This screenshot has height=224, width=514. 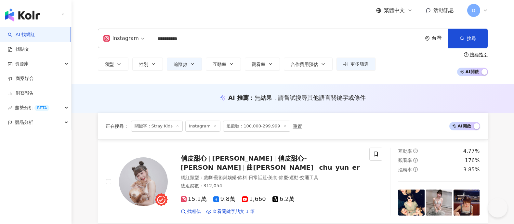 What do you see at coordinates (271, 186) in the screenshot?
I see `div: 總追蹤數 ： 312,054` at bounding box center [271, 186].